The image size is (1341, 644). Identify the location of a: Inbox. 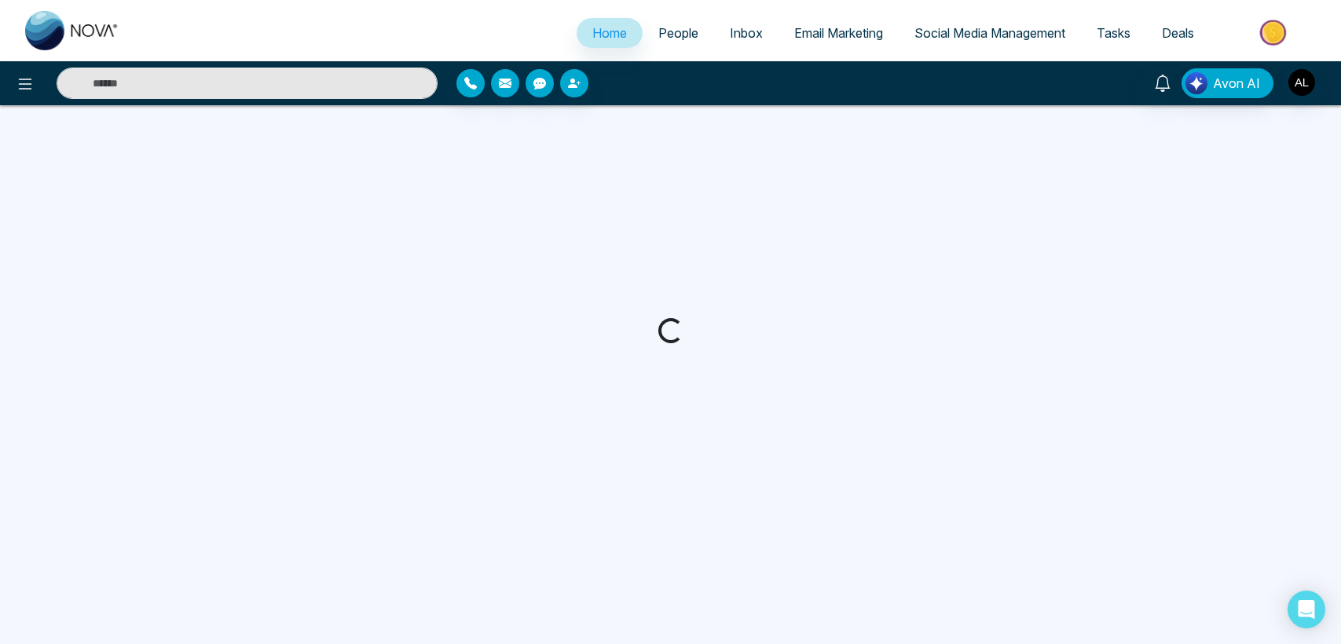
(746, 33).